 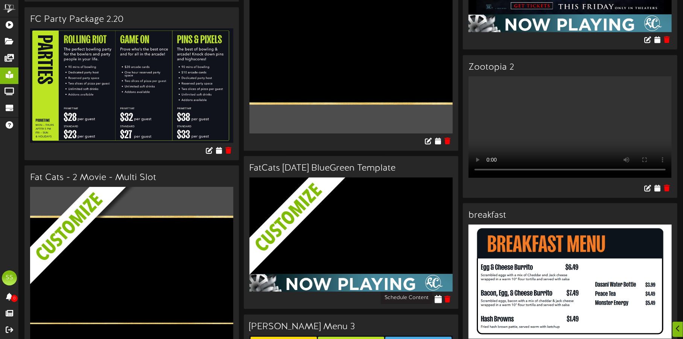 I want to click on img: f073867a-181f-46ae-98d3-7808fc8b623f.png, so click(x=570, y=281).